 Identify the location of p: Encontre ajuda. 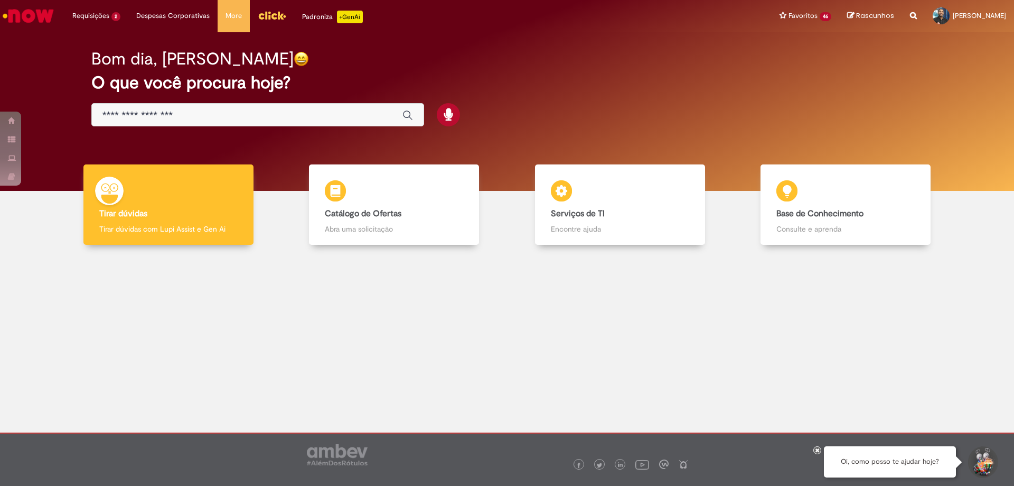
(620, 229).